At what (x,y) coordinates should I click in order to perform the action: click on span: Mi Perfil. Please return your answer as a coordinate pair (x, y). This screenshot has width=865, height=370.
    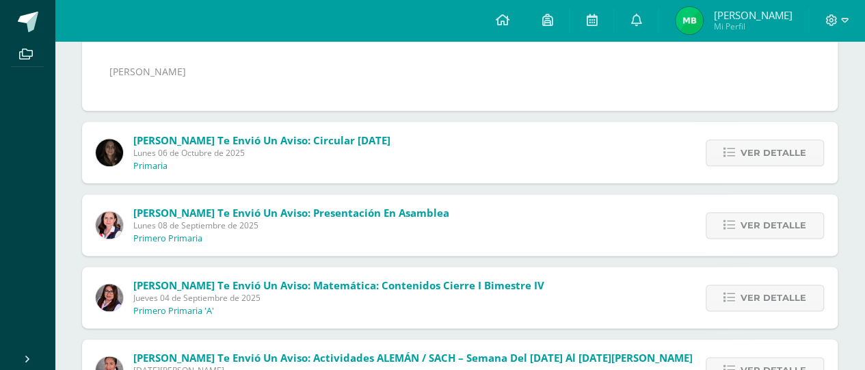
    Looking at the image, I should click on (753, 26).